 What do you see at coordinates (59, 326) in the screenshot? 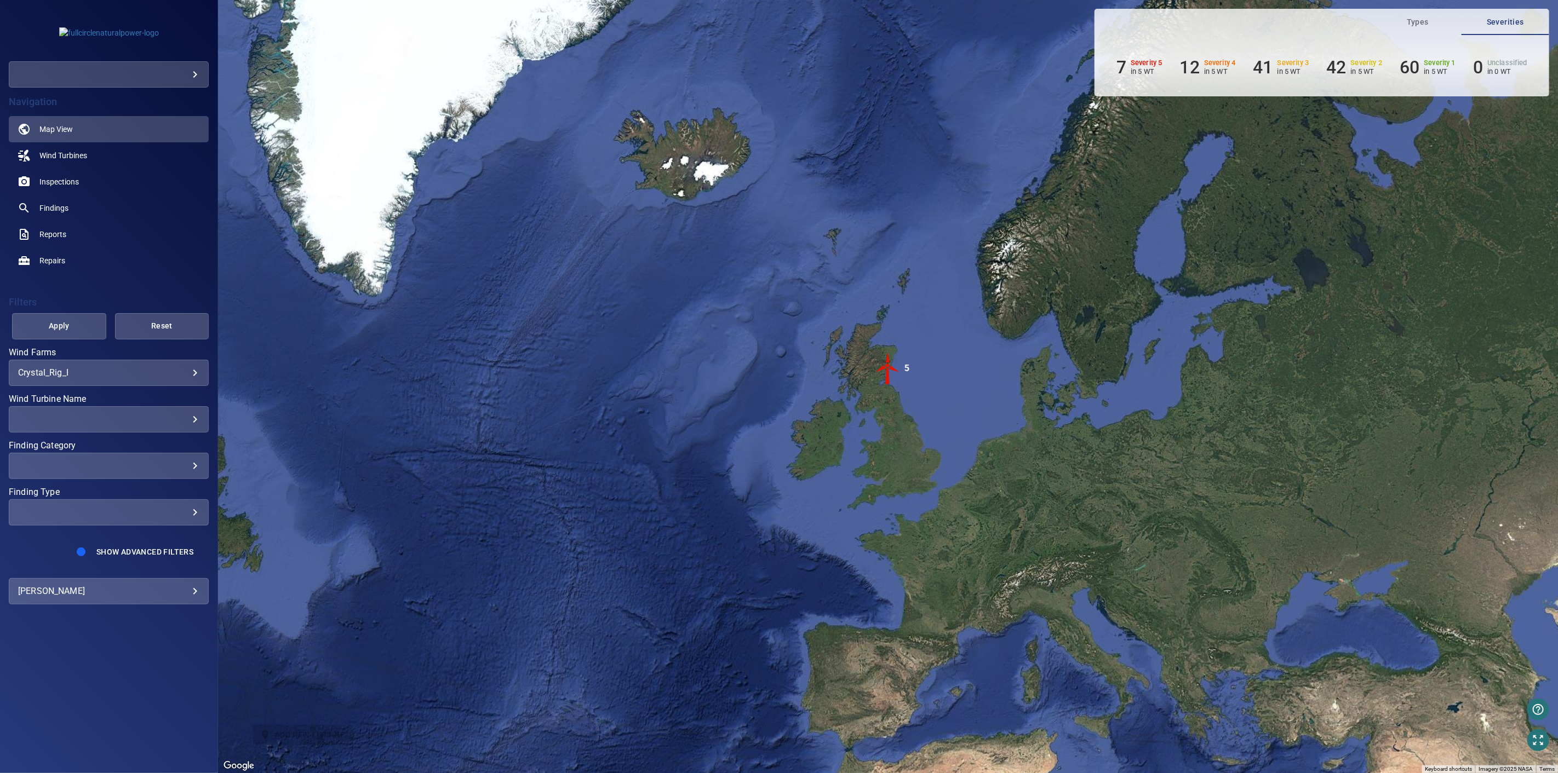
I see `span: Apply` at bounding box center [59, 326].